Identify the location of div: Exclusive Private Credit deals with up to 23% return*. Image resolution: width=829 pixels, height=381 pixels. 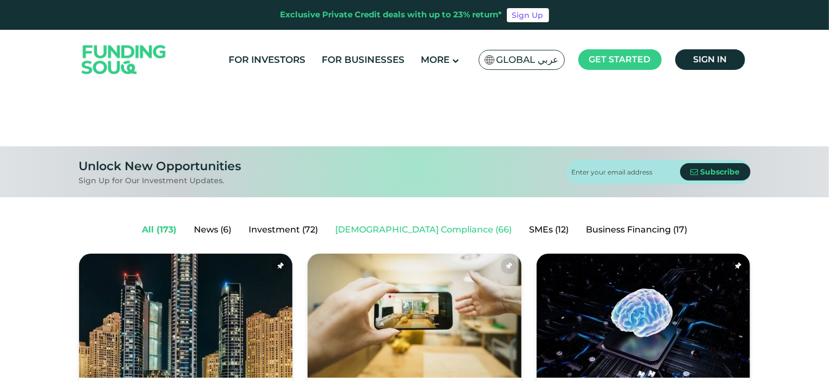
(391, 15).